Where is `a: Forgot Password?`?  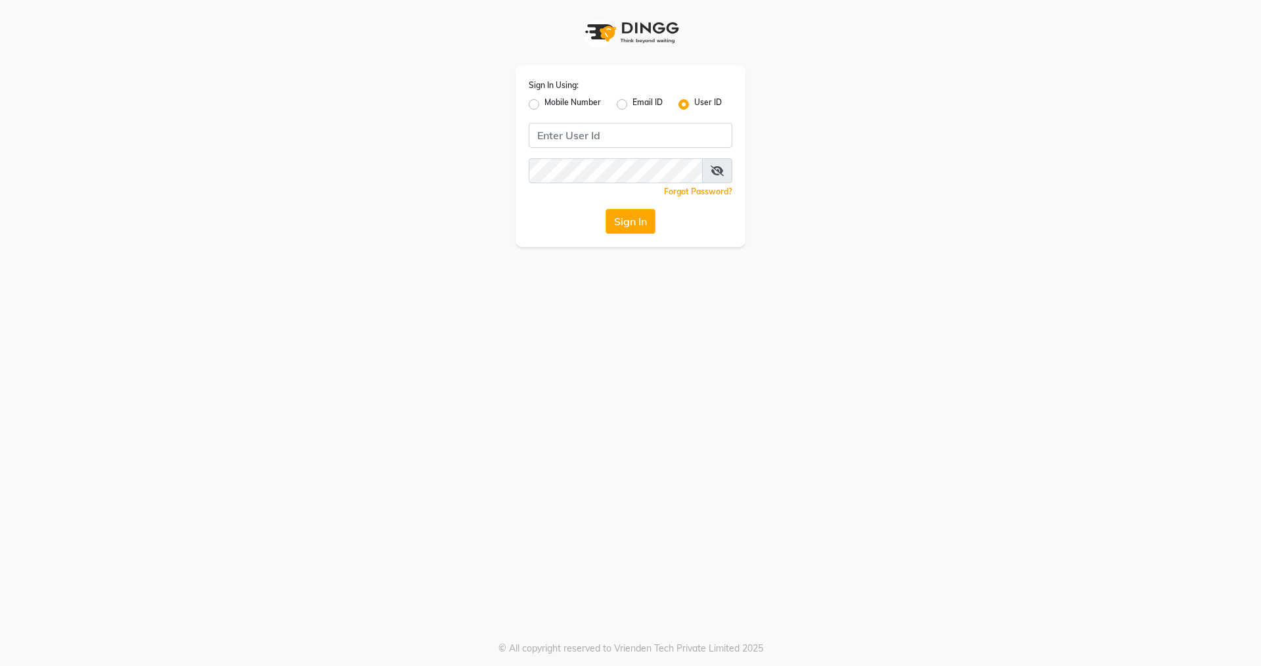 a: Forgot Password? is located at coordinates (698, 191).